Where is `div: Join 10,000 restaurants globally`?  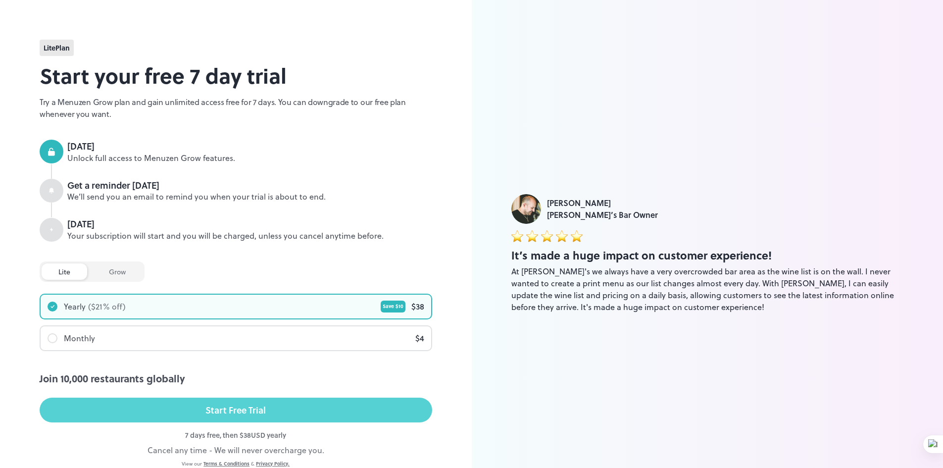 div: Join 10,000 restaurants globally is located at coordinates (236, 378).